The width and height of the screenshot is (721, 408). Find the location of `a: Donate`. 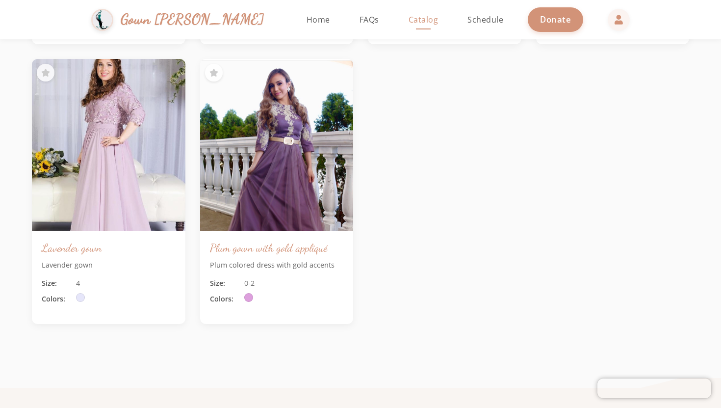

a: Donate is located at coordinates (555, 19).